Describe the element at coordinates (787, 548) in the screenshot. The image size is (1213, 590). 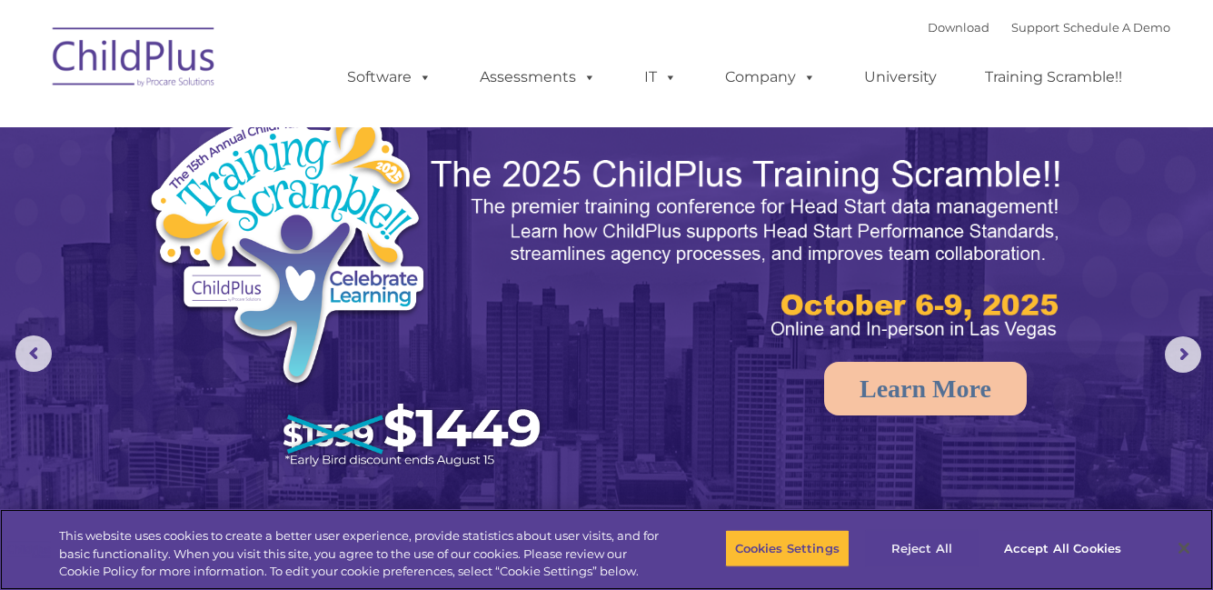
I see `button: Cookies Settings` at that location.